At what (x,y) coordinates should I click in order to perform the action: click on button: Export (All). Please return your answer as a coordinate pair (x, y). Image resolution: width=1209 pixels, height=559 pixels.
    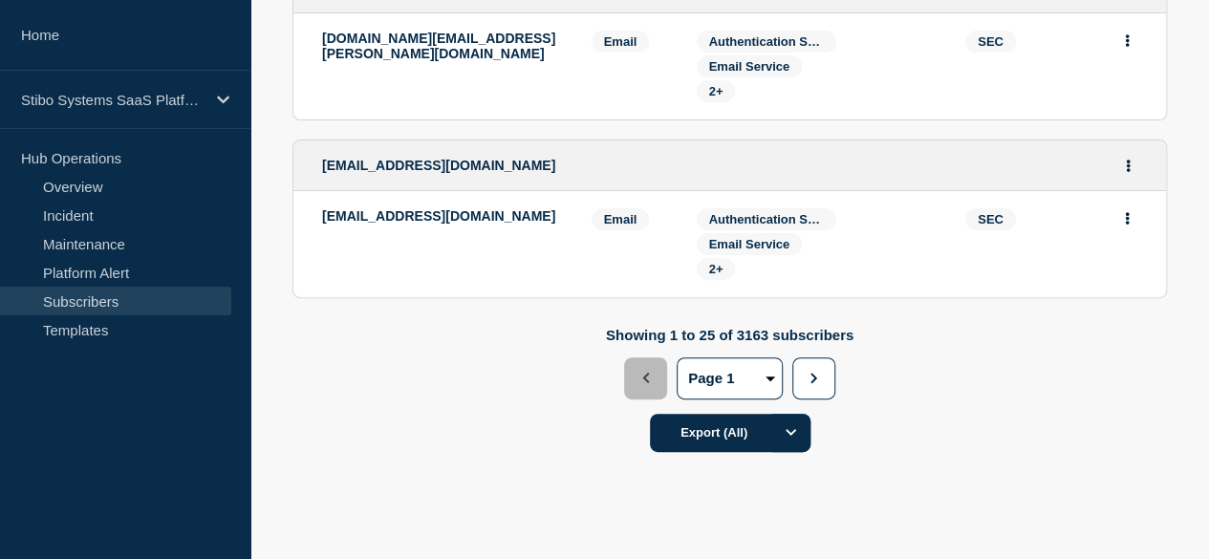
    Looking at the image, I should click on (730, 433).